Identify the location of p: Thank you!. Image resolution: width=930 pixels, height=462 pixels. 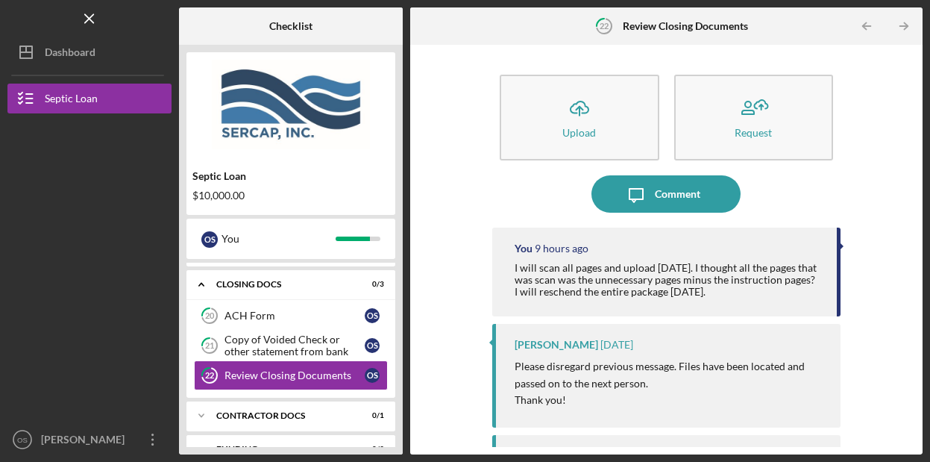
(670, 400).